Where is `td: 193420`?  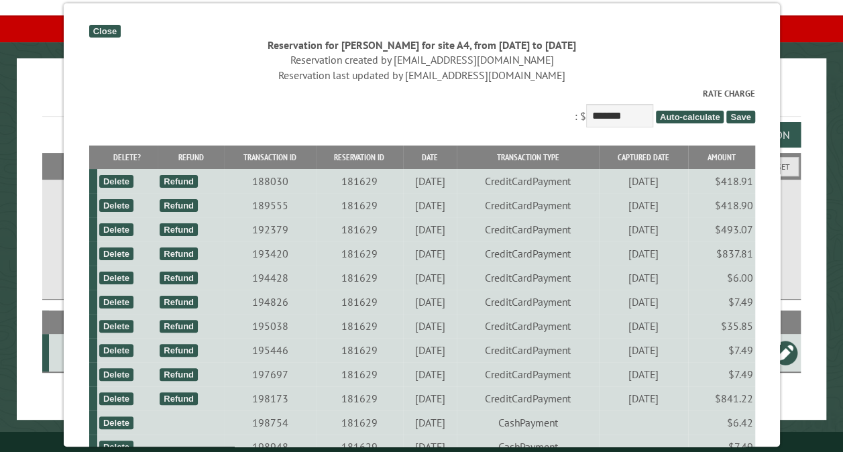 td: 193420 is located at coordinates (270, 253).